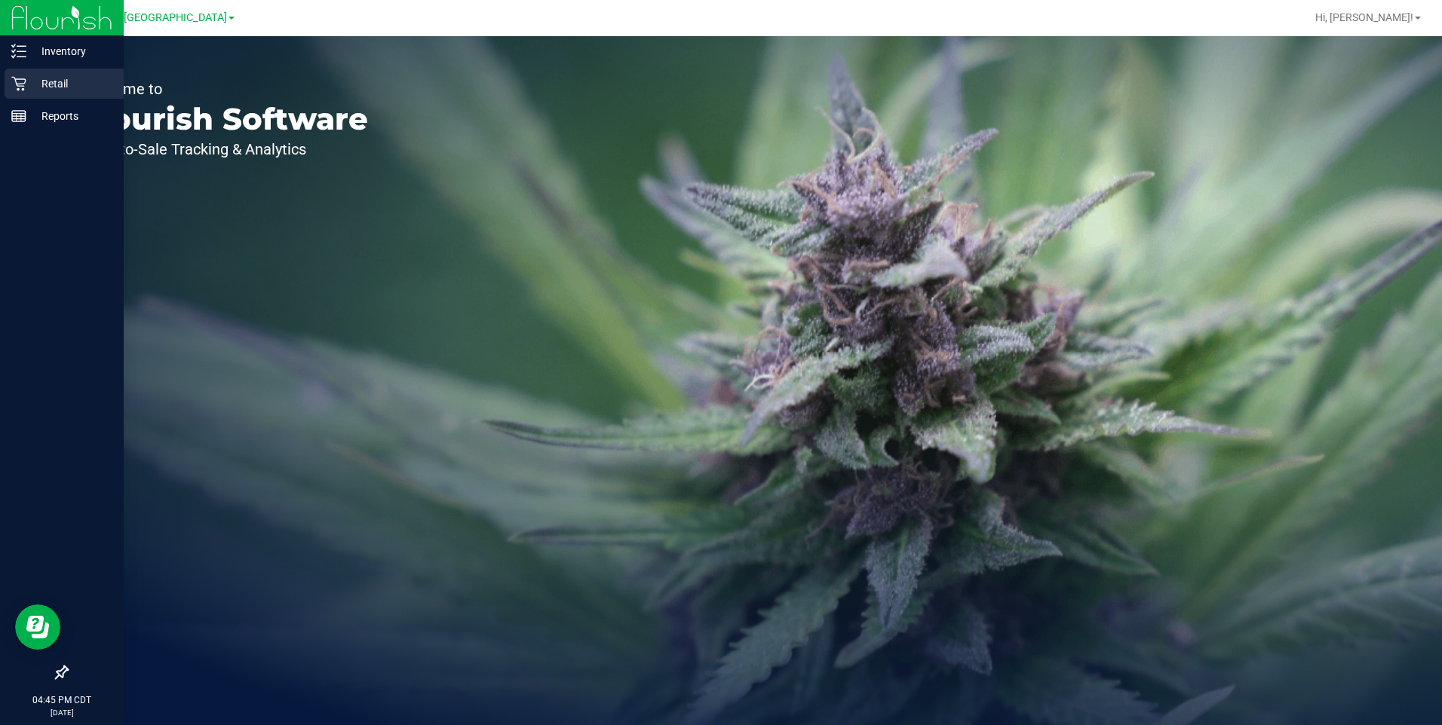 The height and width of the screenshot is (725, 1442). I want to click on inline-svg: Reports, so click(19, 116).